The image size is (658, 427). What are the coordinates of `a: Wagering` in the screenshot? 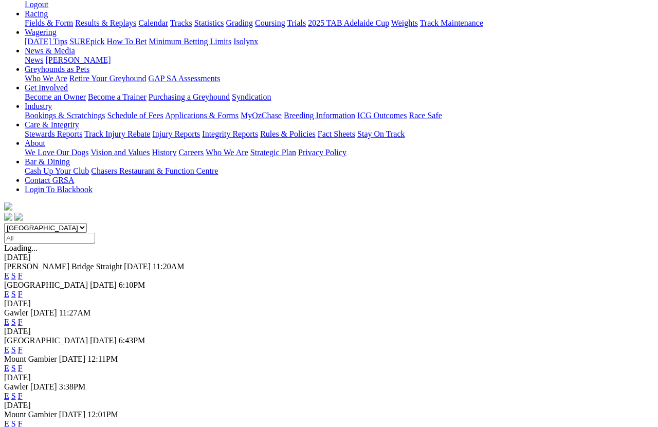 It's located at (41, 32).